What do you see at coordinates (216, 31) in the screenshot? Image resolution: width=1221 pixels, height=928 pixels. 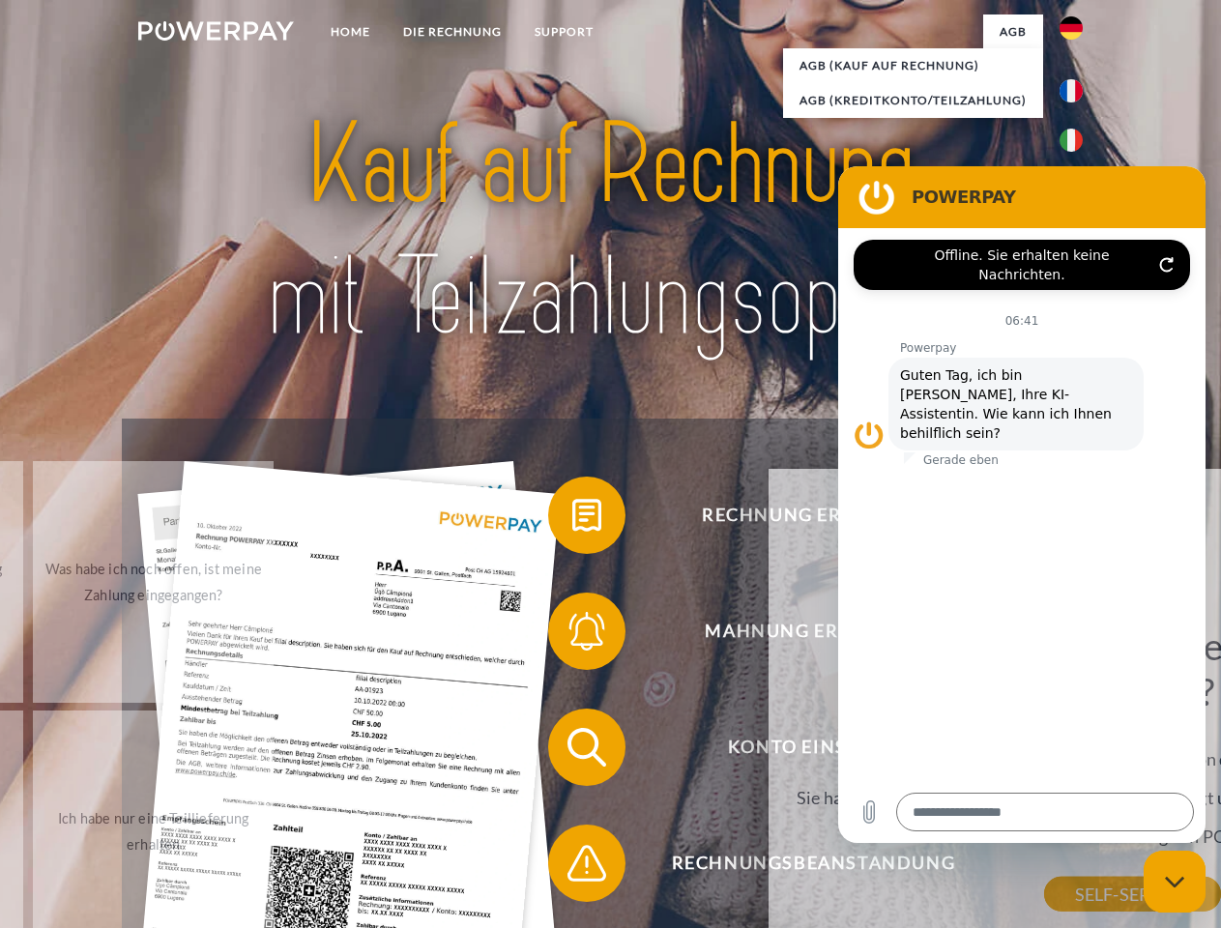 I see `img: logo-powerpay-white.svg` at bounding box center [216, 31].